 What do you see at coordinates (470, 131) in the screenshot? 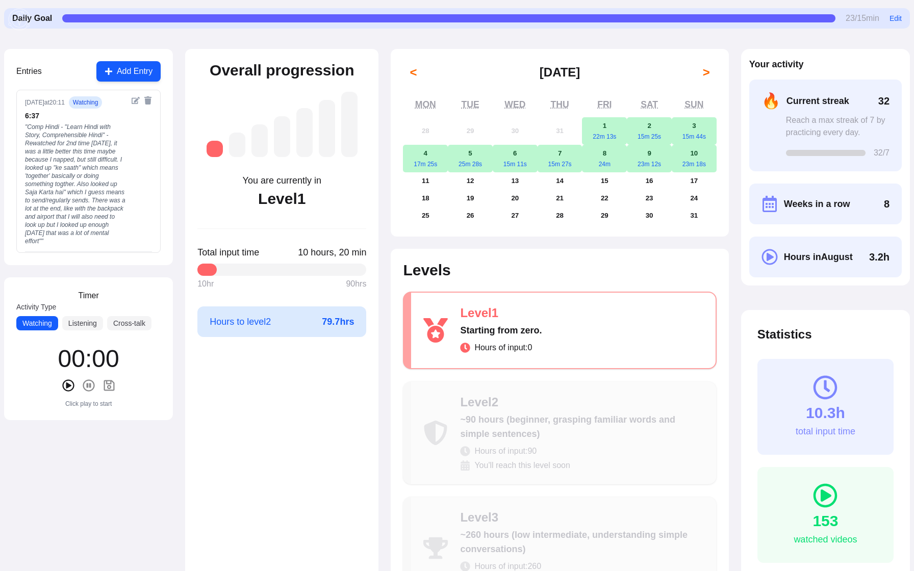
I see `abbr: July 29, 2025` at bounding box center [470, 131].